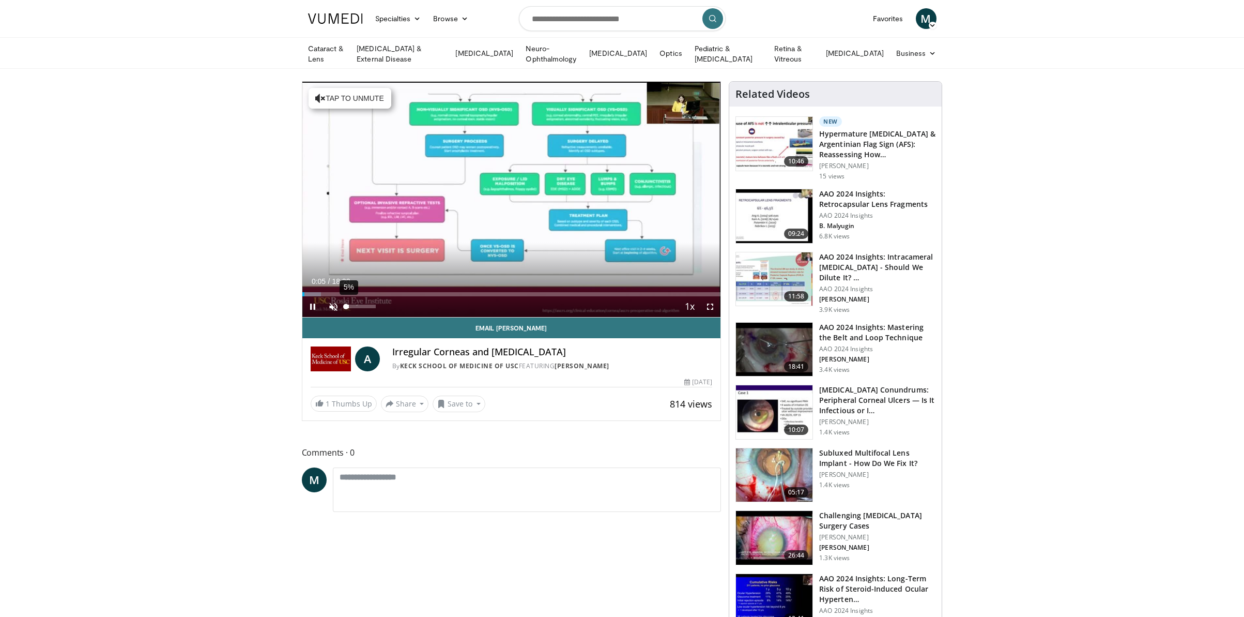  Describe the element at coordinates (622, 19) in the screenshot. I see `input: Search topics, interventions` at that location.